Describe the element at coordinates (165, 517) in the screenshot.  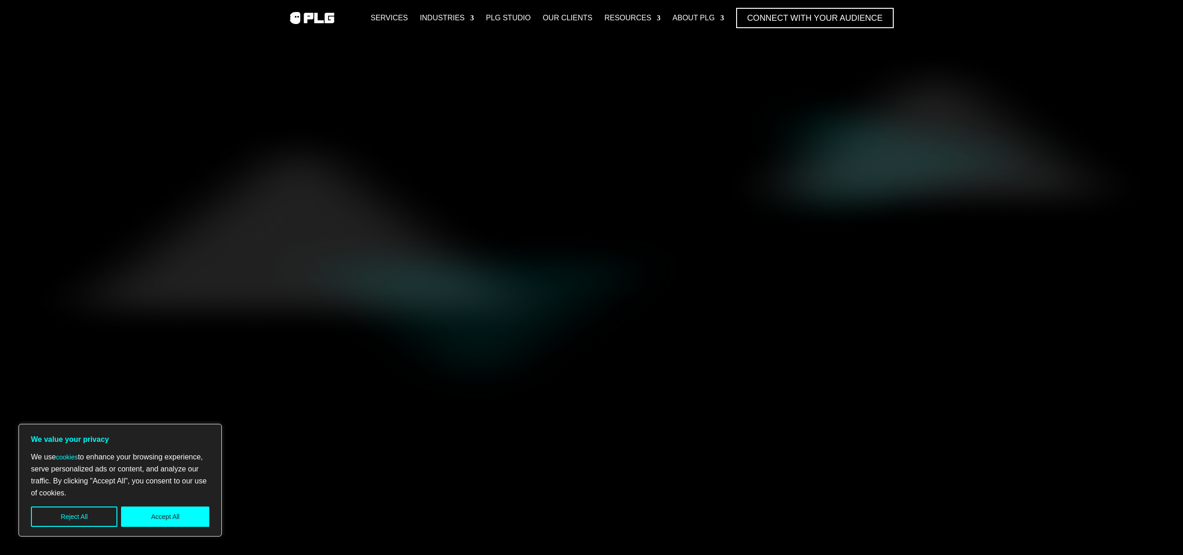
I see `button: Accept All` at that location.